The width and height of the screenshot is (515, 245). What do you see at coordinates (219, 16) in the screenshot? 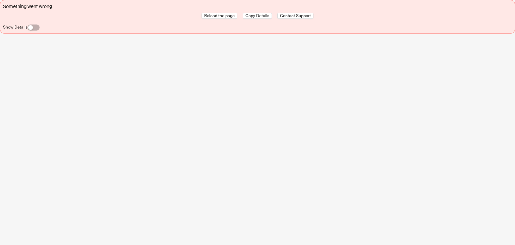
I see `button: Reload the page` at bounding box center [219, 16].